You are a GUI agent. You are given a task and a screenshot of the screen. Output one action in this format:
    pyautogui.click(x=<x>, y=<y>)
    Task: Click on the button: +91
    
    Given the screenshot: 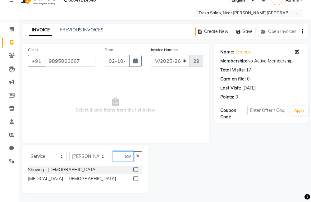 What is the action you would take?
    pyautogui.click(x=37, y=61)
    